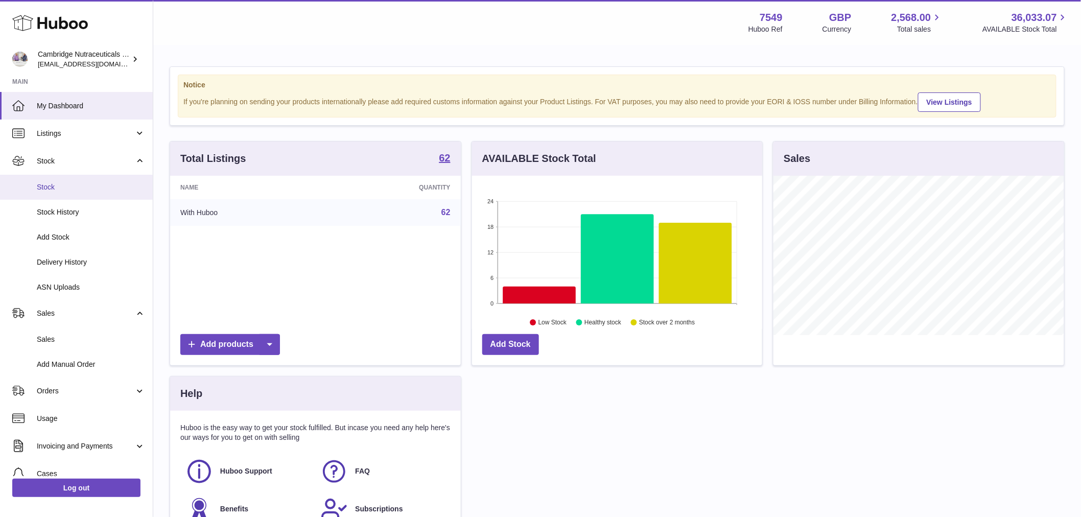 This screenshot has height=517, width=1081. I want to click on span: Add Manual Order, so click(91, 364).